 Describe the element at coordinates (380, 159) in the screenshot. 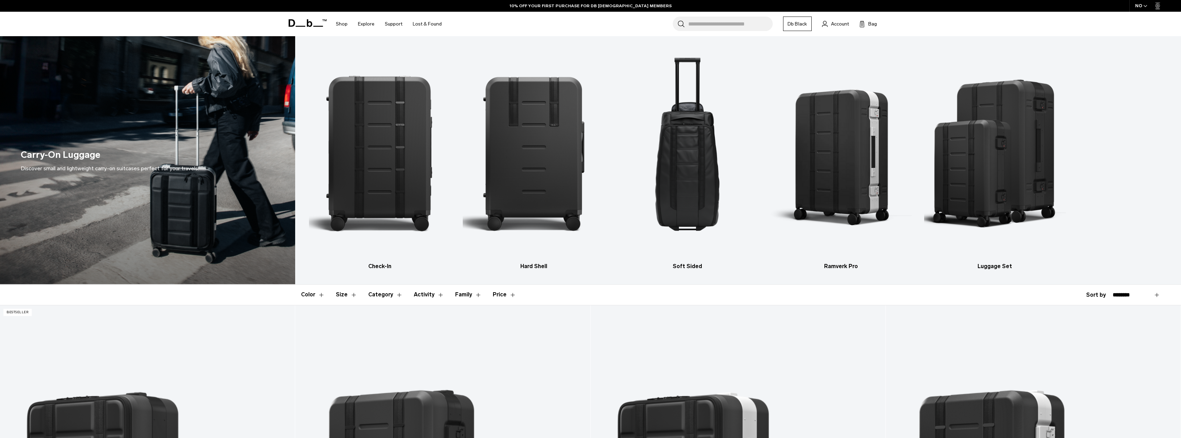

I see `a: Db Check-In` at that location.